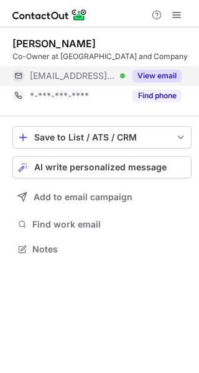 This screenshot has height=373, width=199. Describe the element at coordinates (83, 197) in the screenshot. I see `span: Add to email campaign` at that location.